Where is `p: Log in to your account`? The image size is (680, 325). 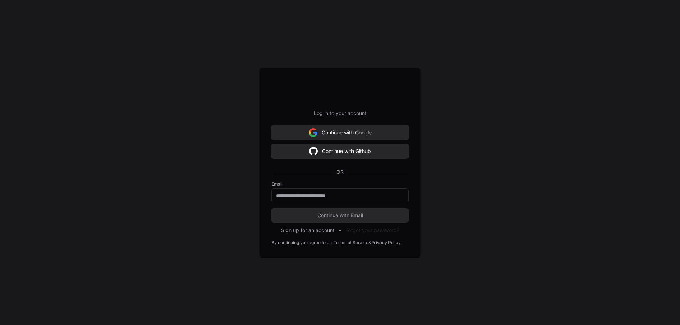
p: Log in to your account is located at coordinates (340, 113).